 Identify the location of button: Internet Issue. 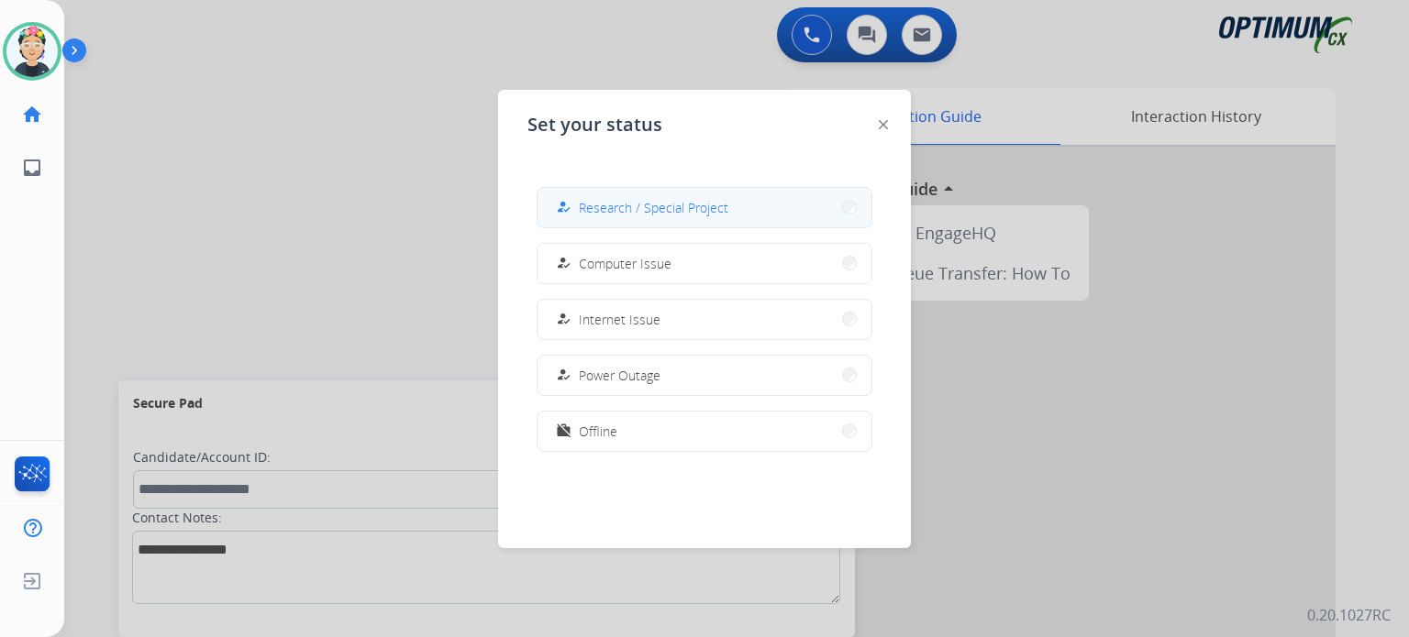
(704, 319).